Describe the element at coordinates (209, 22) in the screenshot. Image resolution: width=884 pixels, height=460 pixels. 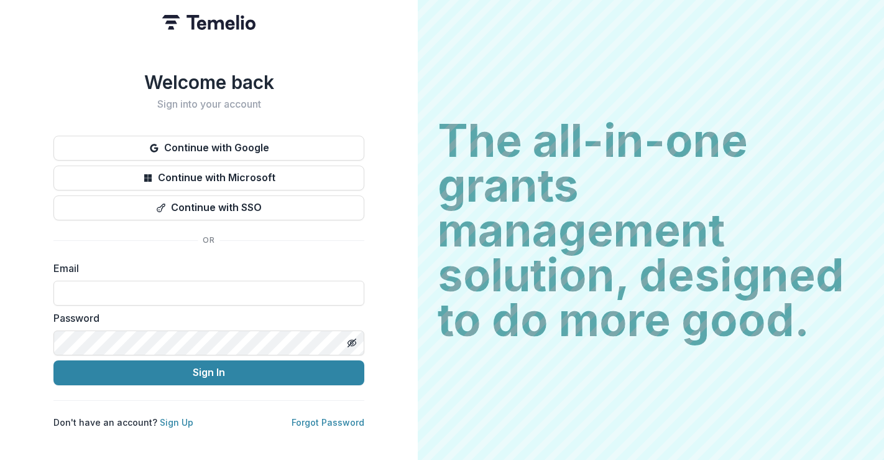
I see `img: Temelio` at that location.